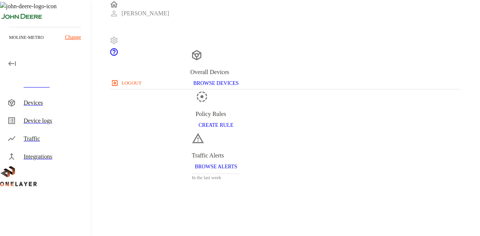 The image size is (480, 236). What do you see at coordinates (114, 54) in the screenshot?
I see `span: Support Portal` at bounding box center [114, 54].